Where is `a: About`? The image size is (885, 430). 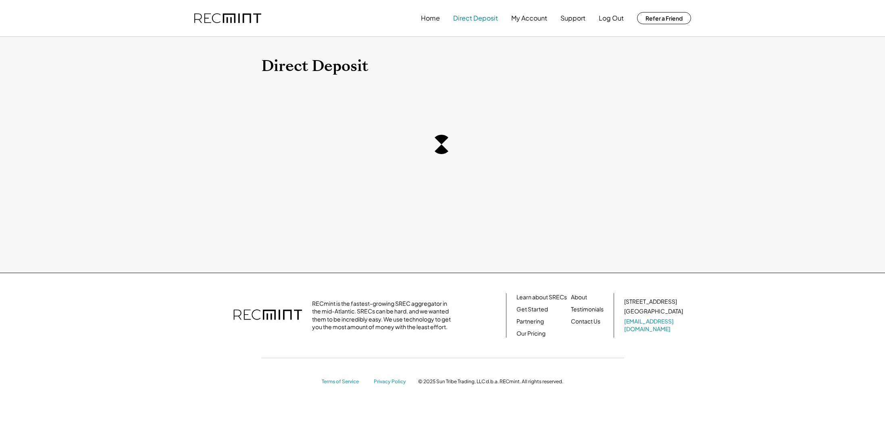 a: About is located at coordinates (579, 297).